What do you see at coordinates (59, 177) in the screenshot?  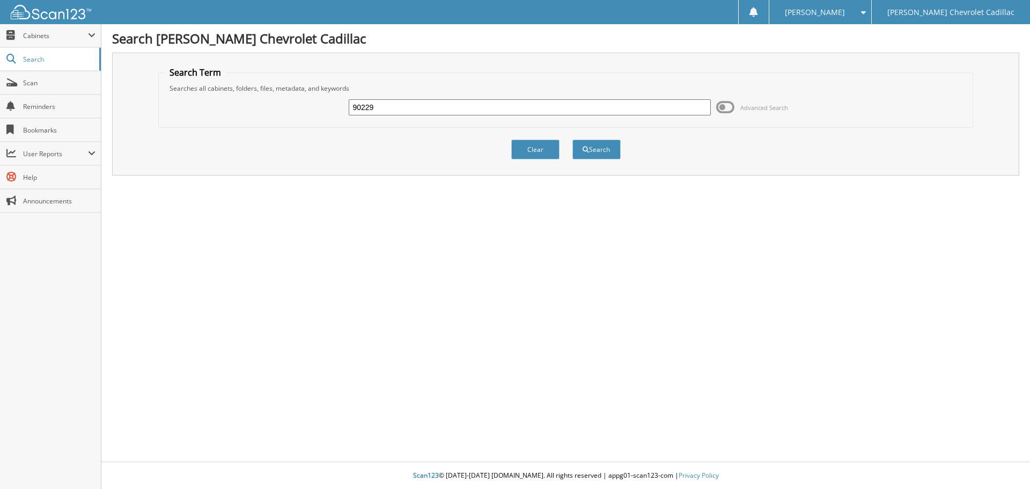 I see `span: Help` at bounding box center [59, 177].